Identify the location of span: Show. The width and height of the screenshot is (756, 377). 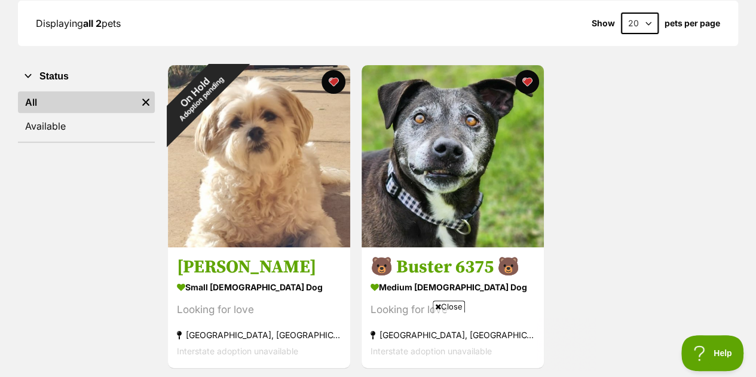
(603, 23).